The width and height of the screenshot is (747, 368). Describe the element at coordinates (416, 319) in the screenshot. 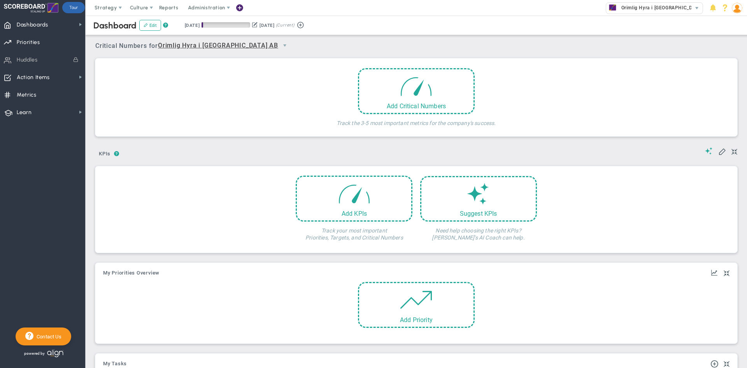

I see `div: Add Priority` at that location.